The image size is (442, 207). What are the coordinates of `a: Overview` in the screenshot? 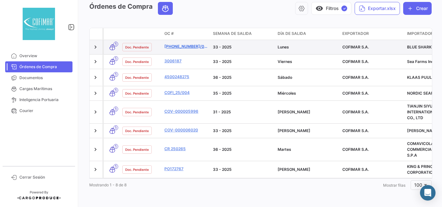 It's located at (39, 56).